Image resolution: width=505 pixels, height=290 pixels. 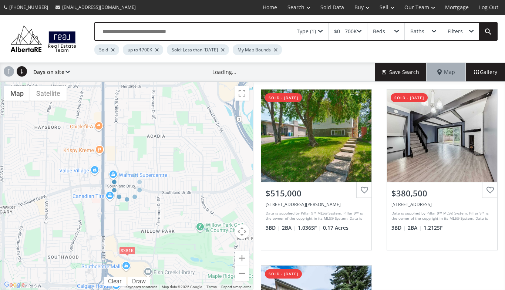 I want to click on span: Map, so click(x=446, y=72).